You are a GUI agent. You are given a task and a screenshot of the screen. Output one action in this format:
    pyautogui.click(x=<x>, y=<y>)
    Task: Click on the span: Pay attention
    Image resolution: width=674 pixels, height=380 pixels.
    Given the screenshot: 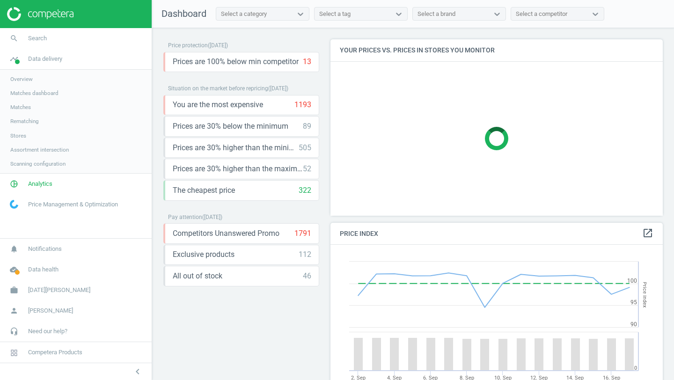 What is the action you would take?
    pyautogui.click(x=185, y=217)
    